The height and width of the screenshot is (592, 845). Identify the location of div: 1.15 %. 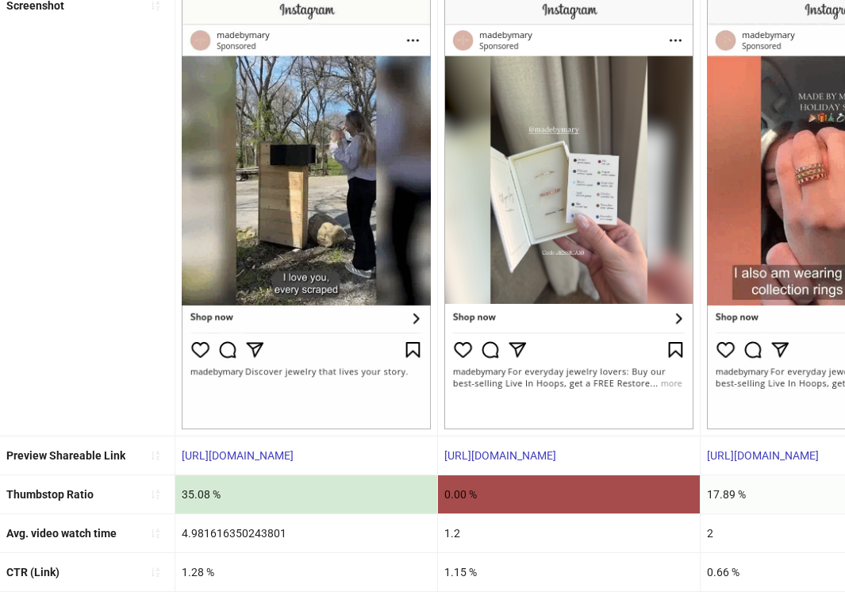
(569, 572).